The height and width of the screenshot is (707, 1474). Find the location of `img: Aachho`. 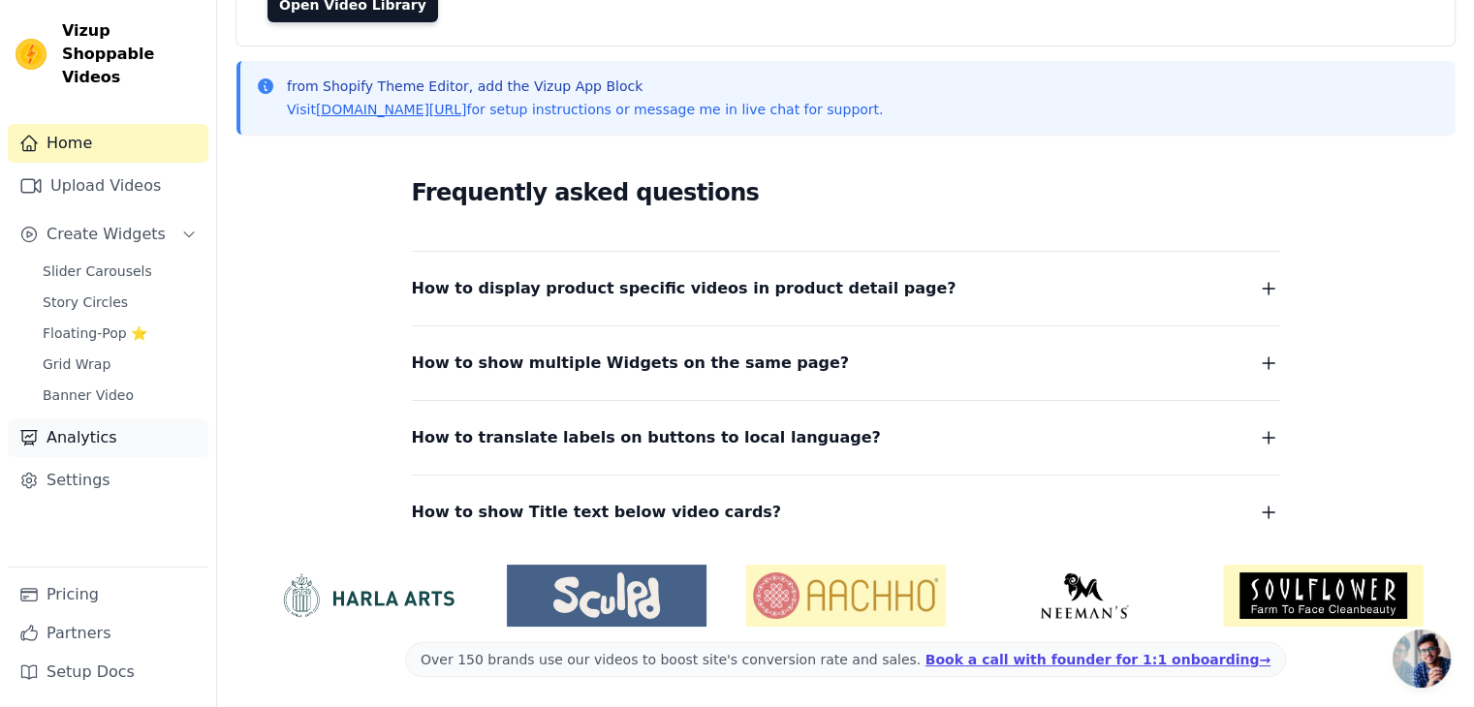

img: Aachho is located at coordinates (845, 596).